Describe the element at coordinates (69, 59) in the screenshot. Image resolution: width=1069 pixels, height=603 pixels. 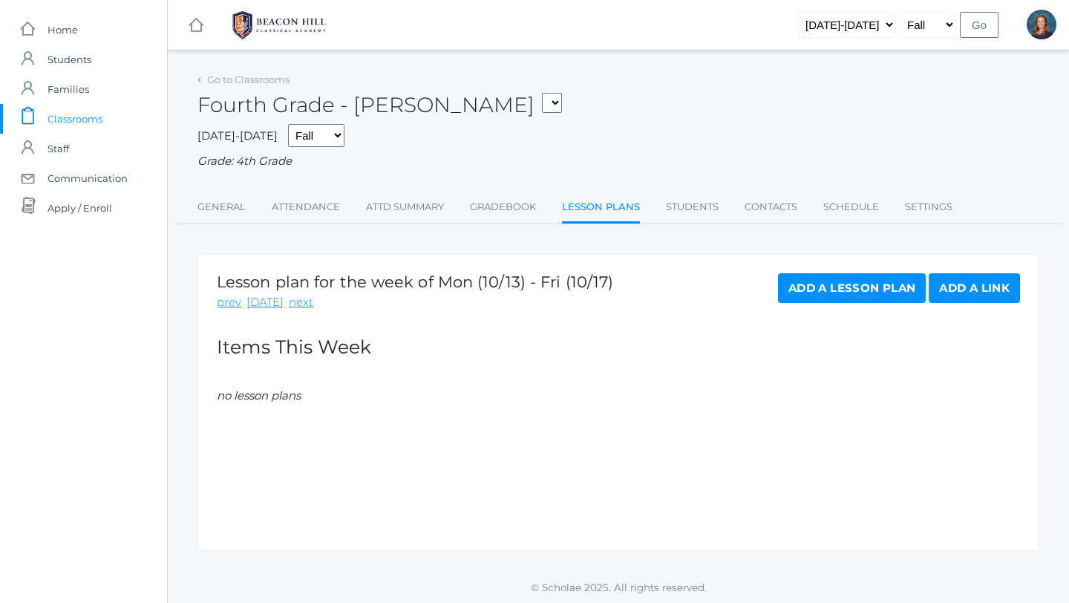
I see `span: Students` at that location.